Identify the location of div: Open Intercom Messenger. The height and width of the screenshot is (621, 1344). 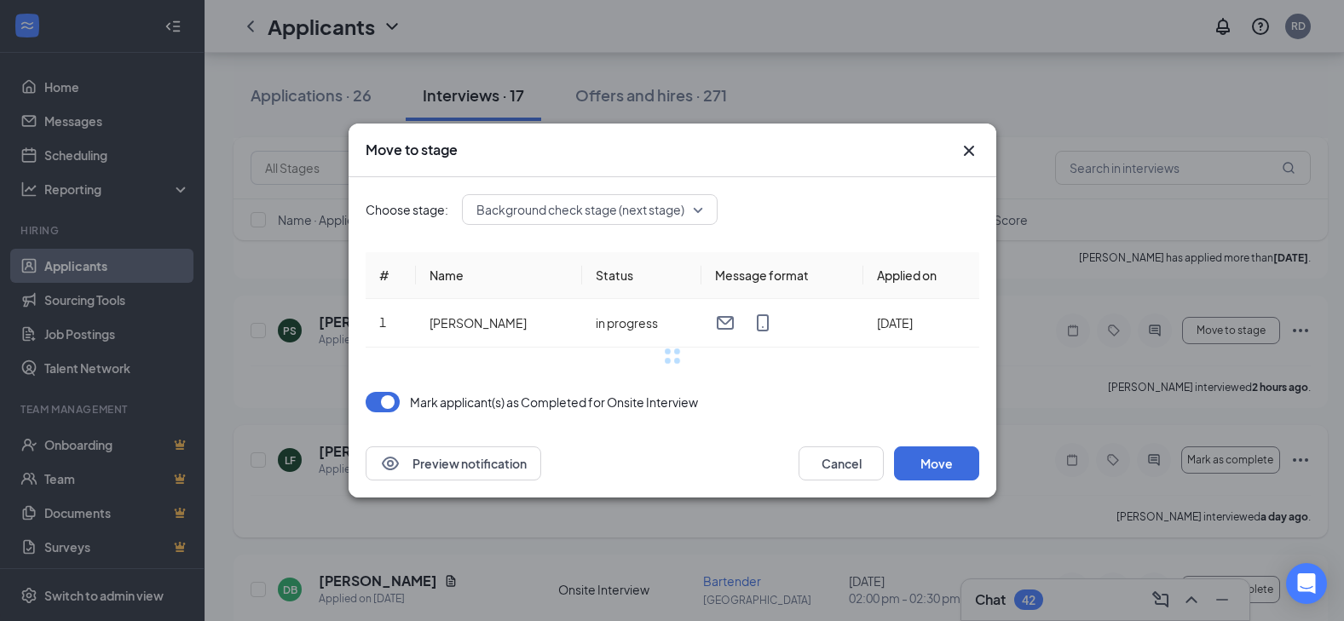
(1307, 584).